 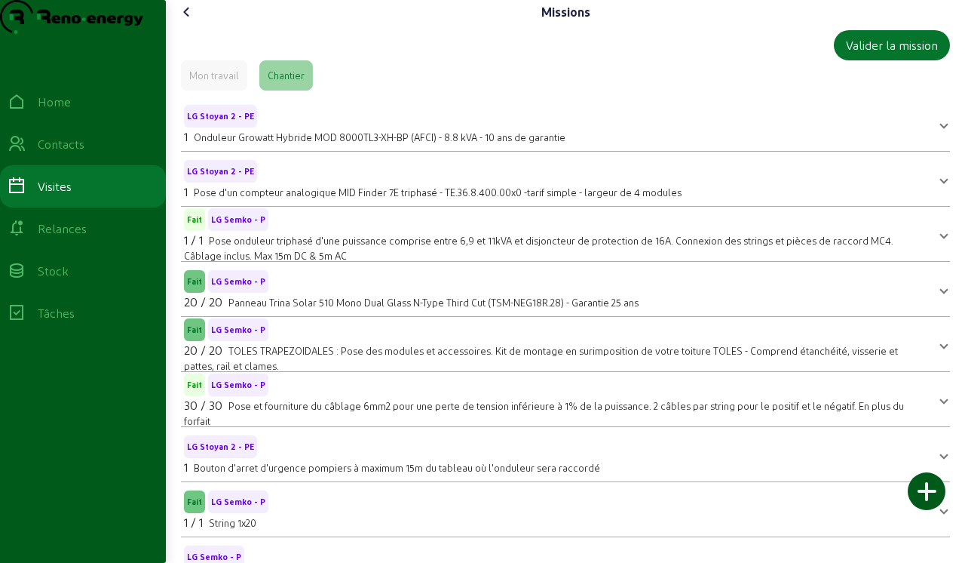 What do you see at coordinates (566, 454) in the screenshot?
I see `mat-expansion-panel-header: LG Stoyan 2 - PE1Bouton d'arret d'urgence pompiers à maximum 15m du tableau où l'onduleur sera ra...` at bounding box center [566, 454].